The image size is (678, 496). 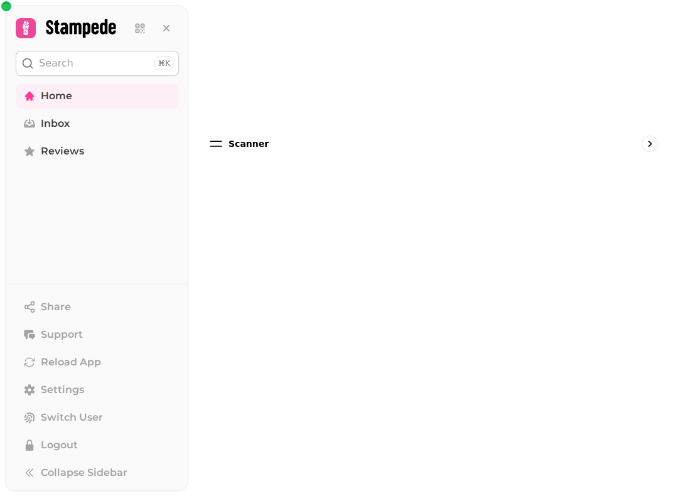 I want to click on span: Home, so click(x=56, y=96).